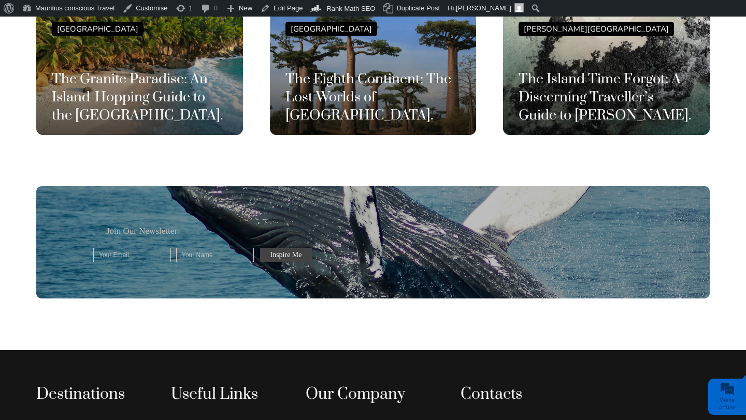  What do you see at coordinates (132, 255) in the screenshot?
I see `input: Your Email` at bounding box center [132, 255].